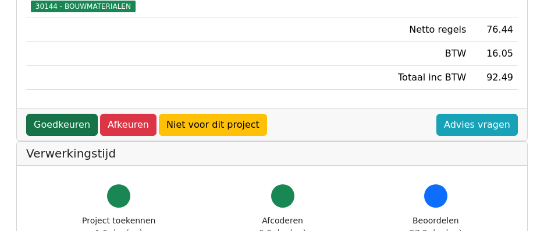  Describe the element at coordinates (494, 30) in the screenshot. I see `td: 76.44` at that location.